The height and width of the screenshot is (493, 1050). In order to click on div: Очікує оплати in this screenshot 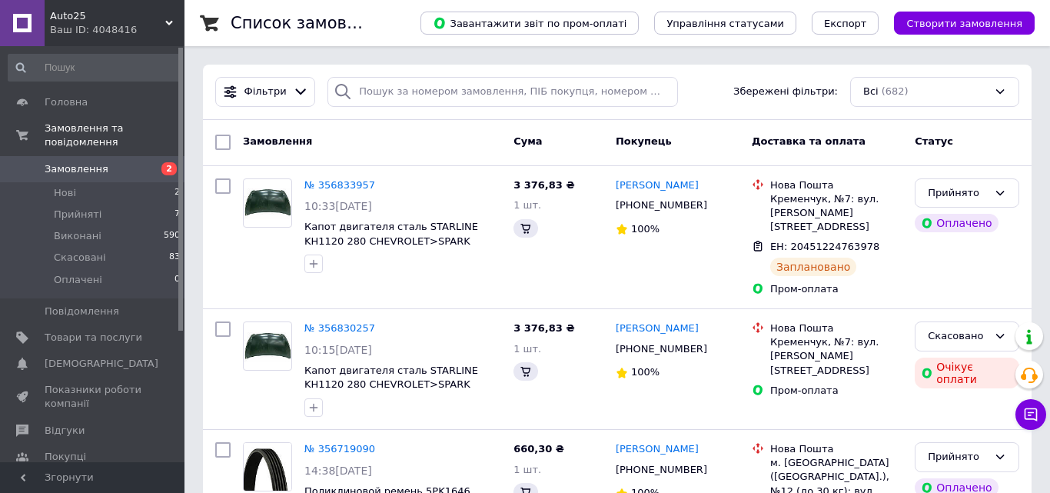, I will do `click(967, 373)`.